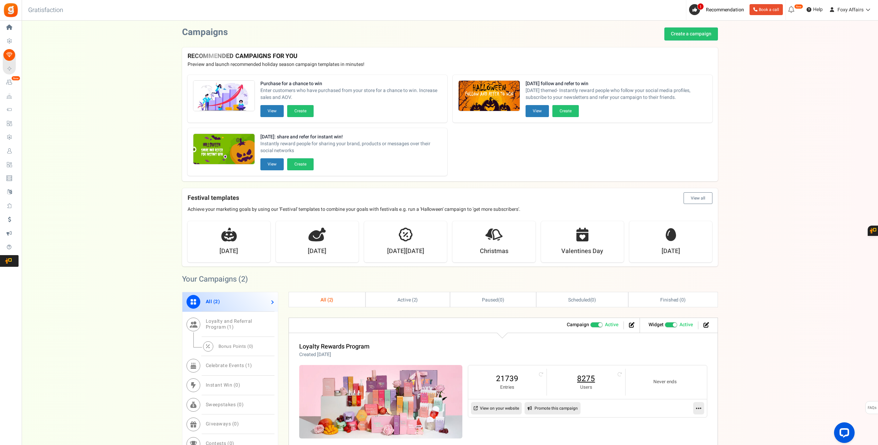  What do you see at coordinates (586, 379) in the screenshot?
I see `a: 8275` at bounding box center [586, 379].